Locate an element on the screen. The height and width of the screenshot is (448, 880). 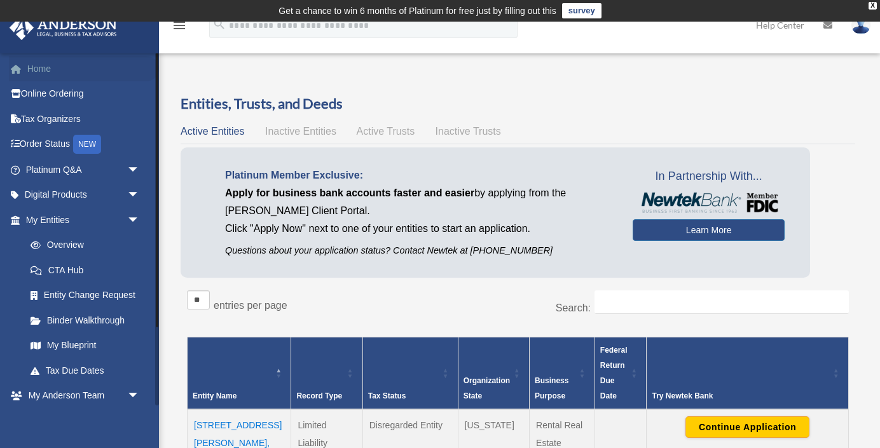
span: Active Entities is located at coordinates (212, 131).